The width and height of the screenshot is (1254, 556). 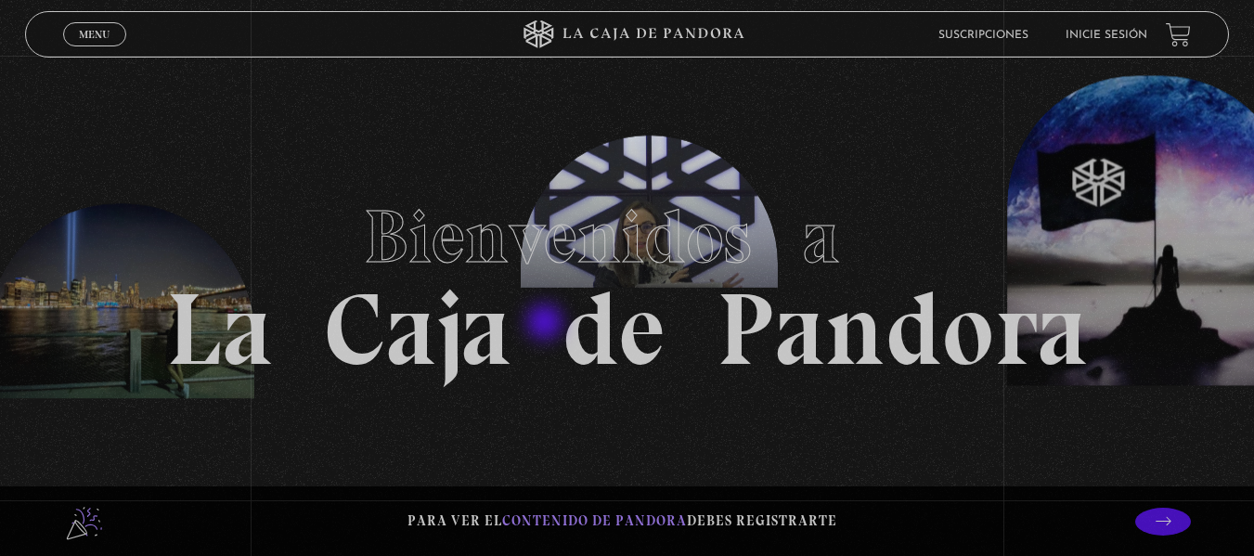 What do you see at coordinates (983, 35) in the screenshot?
I see `a: Suscripciones` at bounding box center [983, 35].